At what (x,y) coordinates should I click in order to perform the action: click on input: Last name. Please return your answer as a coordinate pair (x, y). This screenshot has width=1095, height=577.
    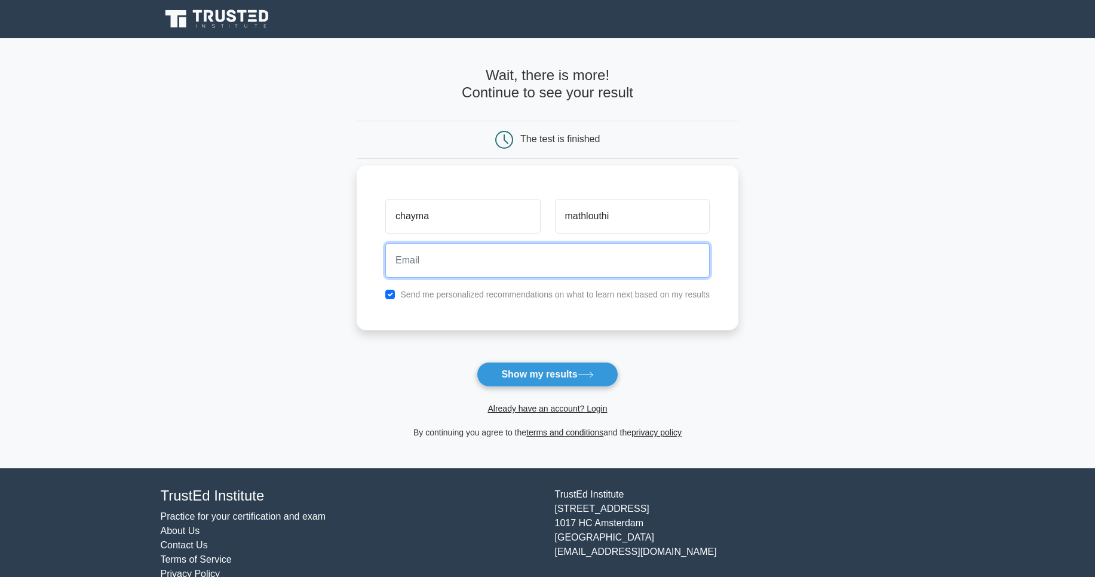
    Looking at the image, I should click on (632, 216).